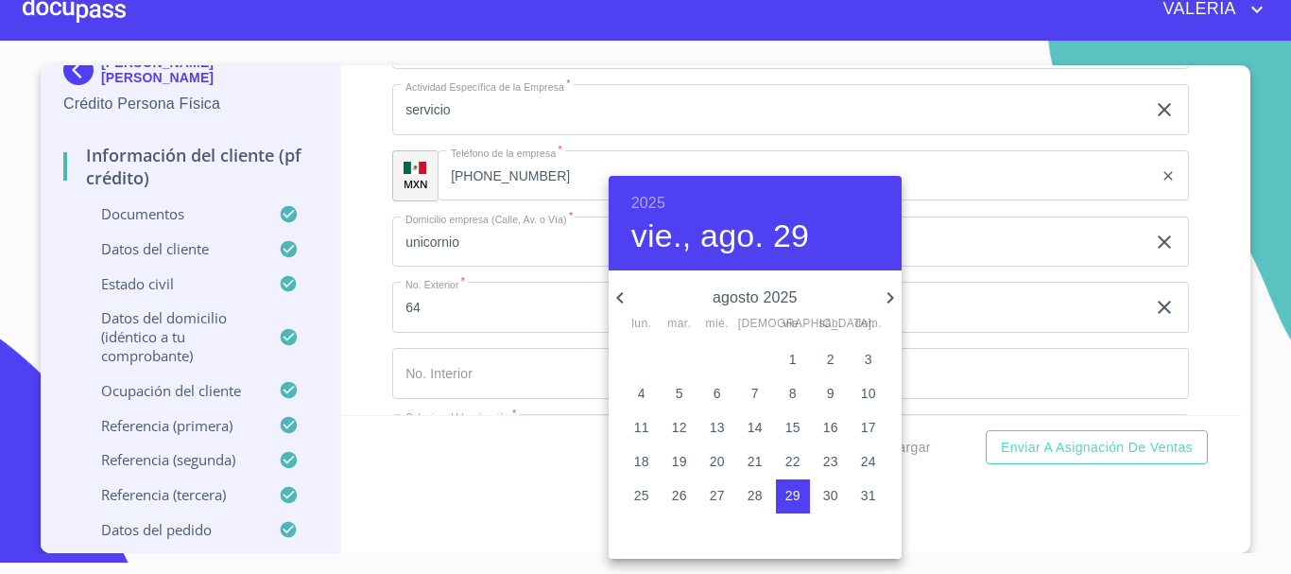  Describe the element at coordinates (717, 428) in the screenshot. I see `button: 13` at that location.